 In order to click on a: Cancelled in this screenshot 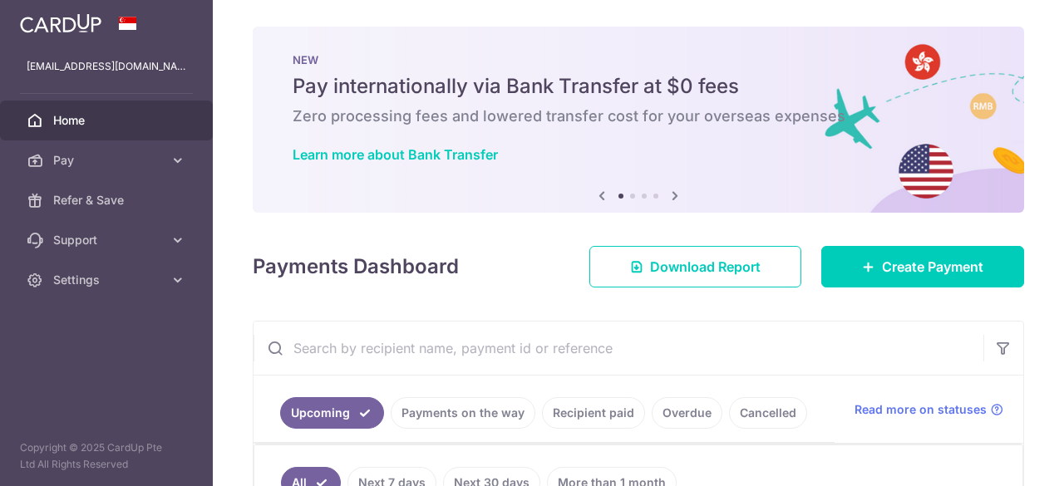, I will do `click(768, 413)`.